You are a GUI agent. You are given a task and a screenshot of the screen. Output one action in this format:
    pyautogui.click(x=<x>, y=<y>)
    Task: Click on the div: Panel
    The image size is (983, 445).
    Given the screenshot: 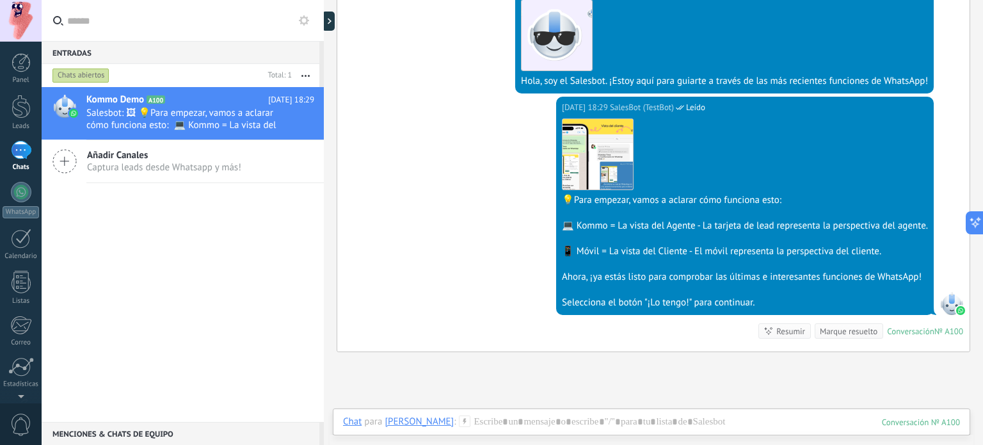 What is the action you would take?
    pyautogui.click(x=21, y=80)
    